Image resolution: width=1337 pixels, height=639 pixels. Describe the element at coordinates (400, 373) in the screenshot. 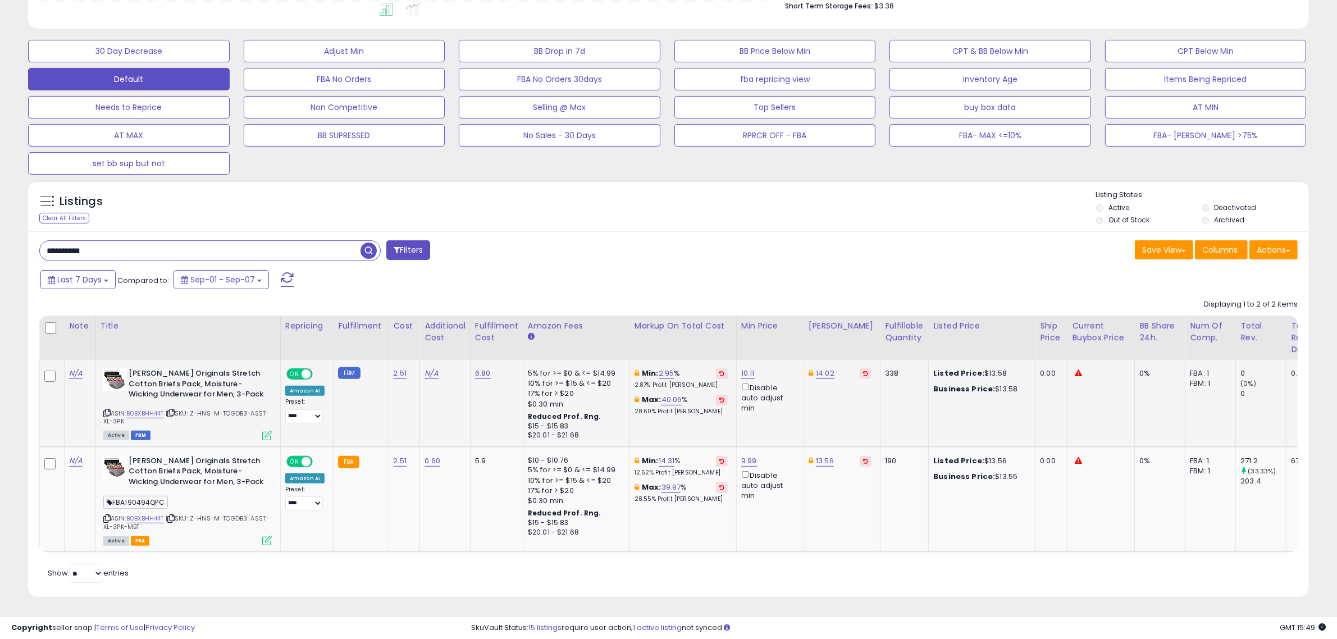

I see `a: 2.51` at that location.